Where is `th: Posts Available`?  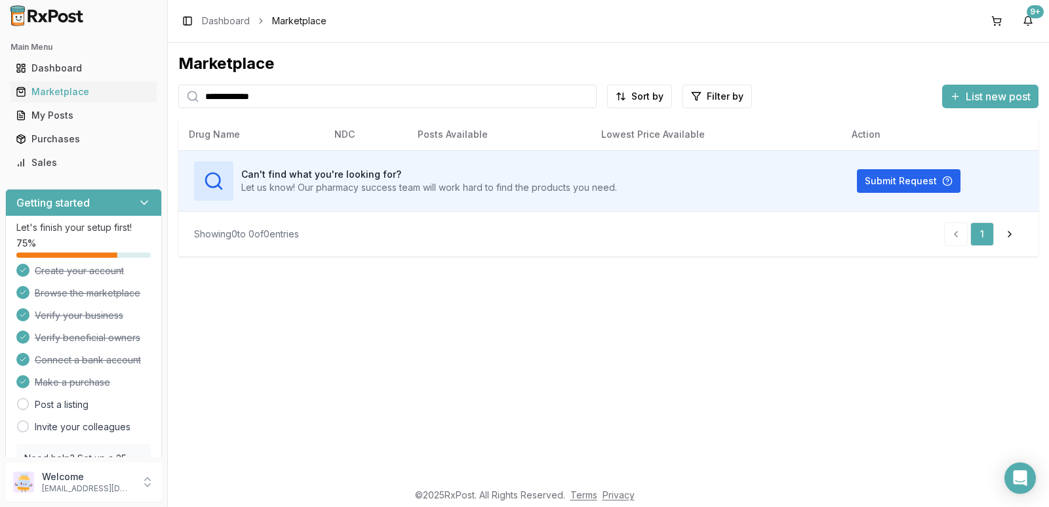 th: Posts Available is located at coordinates (499, 134).